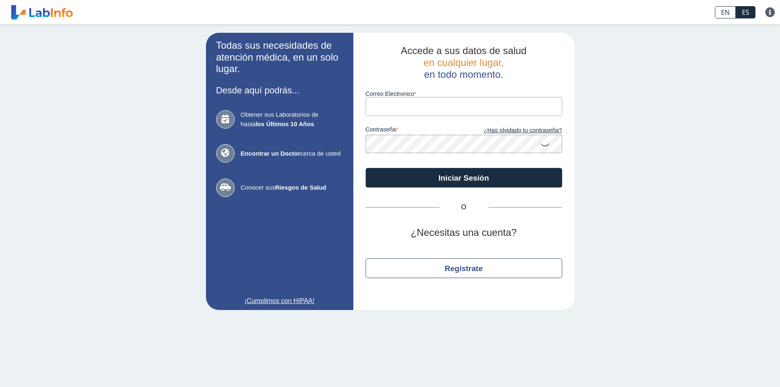  Describe the element at coordinates (292, 154) in the screenshot. I see `span: cerca de usted` at that location.